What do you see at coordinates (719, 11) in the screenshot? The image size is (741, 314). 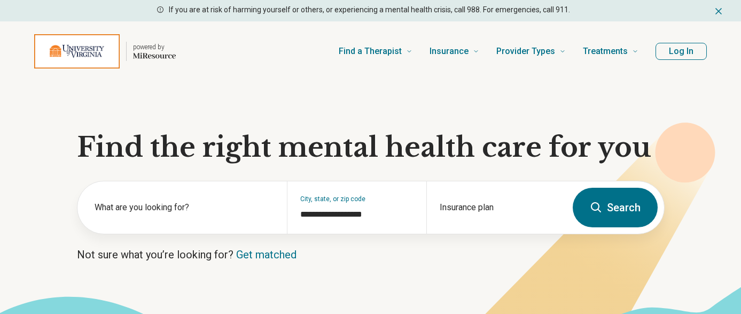 I see `button: Dismiss` at bounding box center [719, 11].